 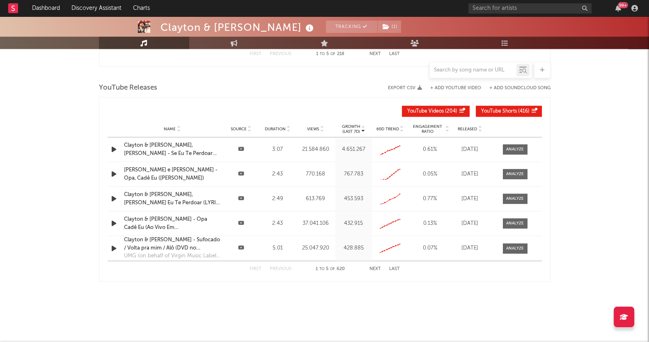 I want to click on span: YouTube Shorts, so click(x=499, y=111).